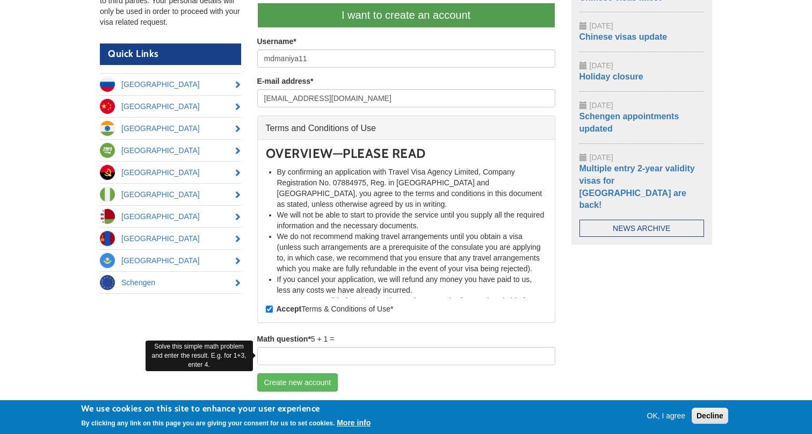  What do you see at coordinates (285, 81) in the screenshot?
I see `label: E-mail address` at bounding box center [285, 81].